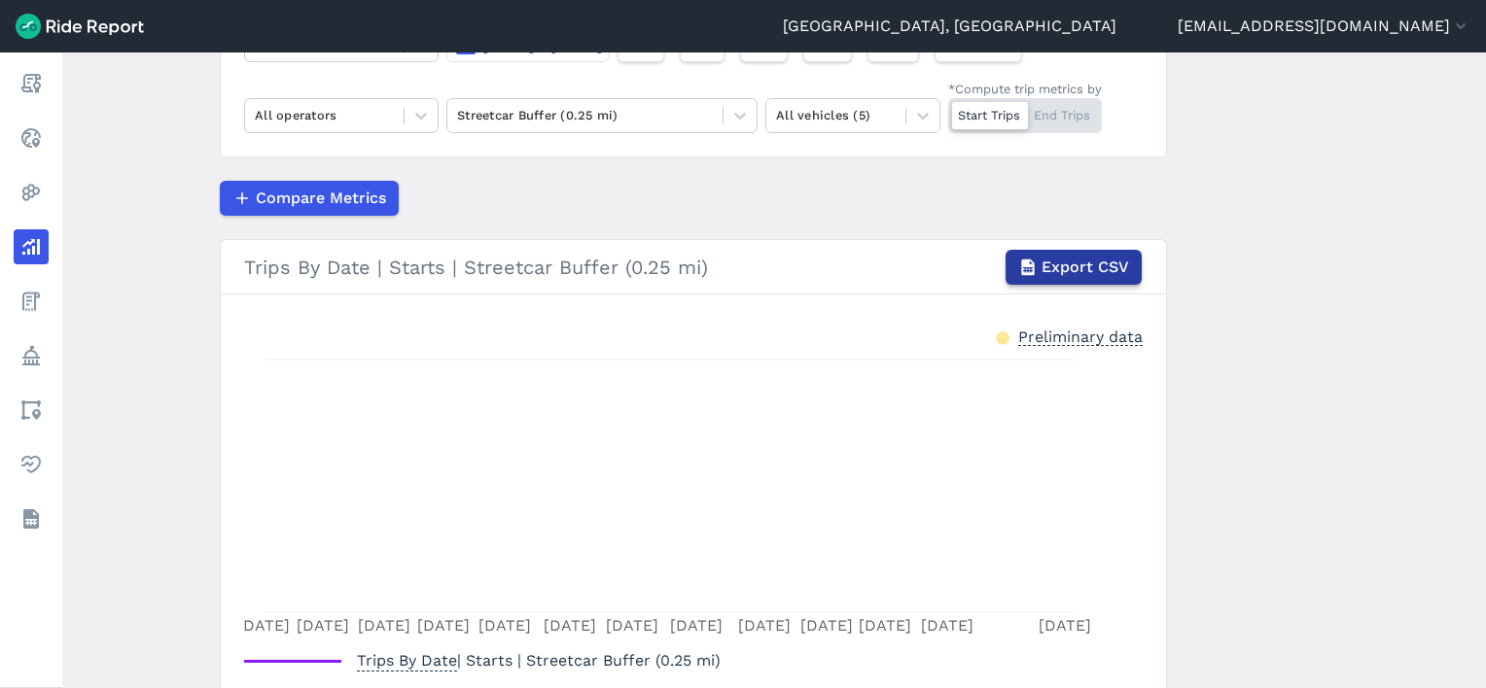  I want to click on button: Export CSV, so click(1074, 267).